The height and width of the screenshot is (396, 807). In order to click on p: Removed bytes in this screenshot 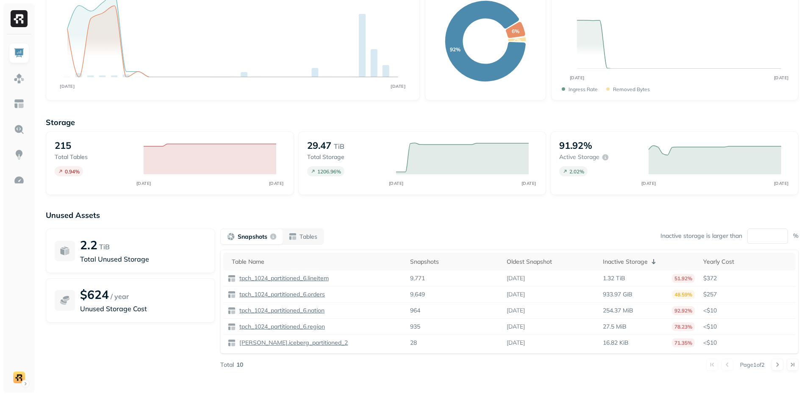, I will do `click(631, 89)`.